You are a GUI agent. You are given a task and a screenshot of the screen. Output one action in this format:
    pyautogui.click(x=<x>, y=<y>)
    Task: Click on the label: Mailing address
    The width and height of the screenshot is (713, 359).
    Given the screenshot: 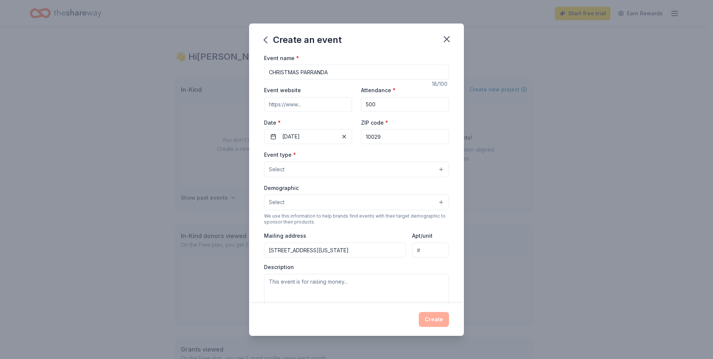 What is the action you would take?
    pyautogui.click(x=285, y=236)
    